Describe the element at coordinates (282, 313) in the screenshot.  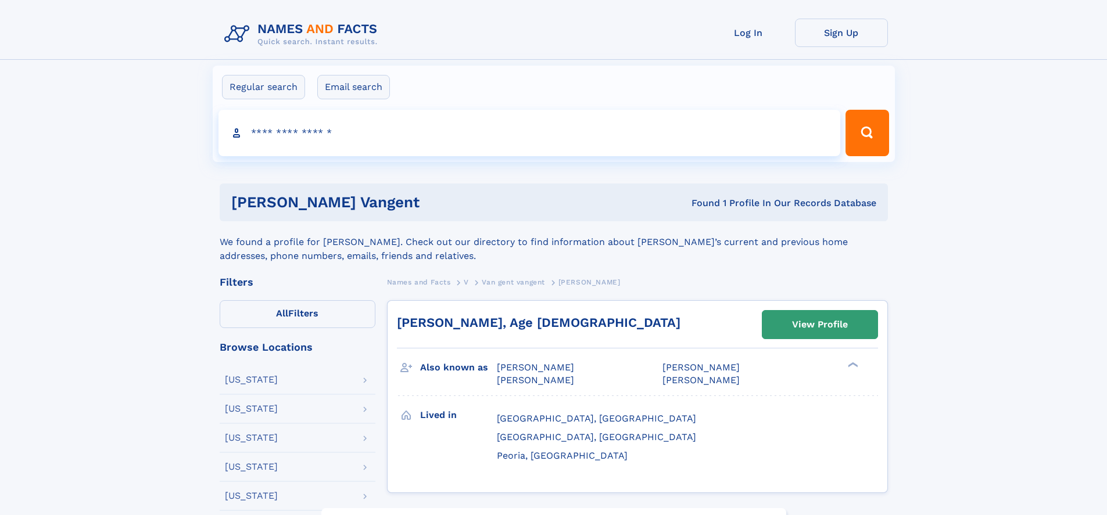
I see `span: All` at that location.